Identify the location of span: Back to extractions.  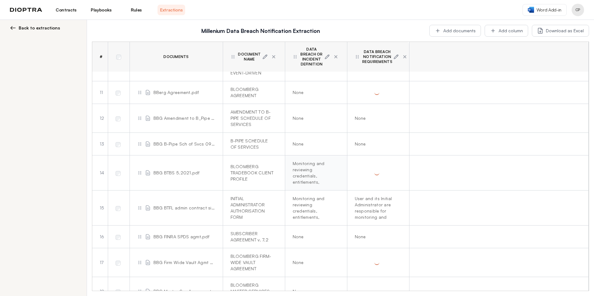
(39, 28).